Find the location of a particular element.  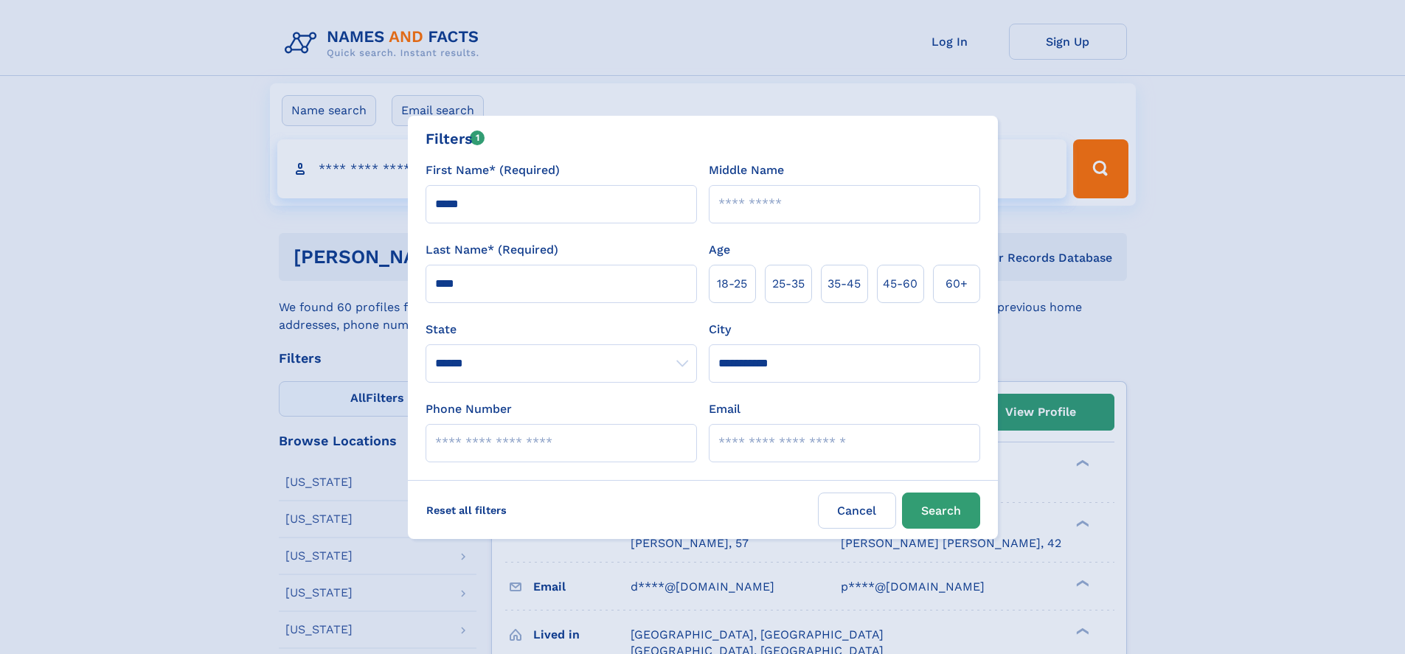

span: 35‑45 is located at coordinates (844, 284).